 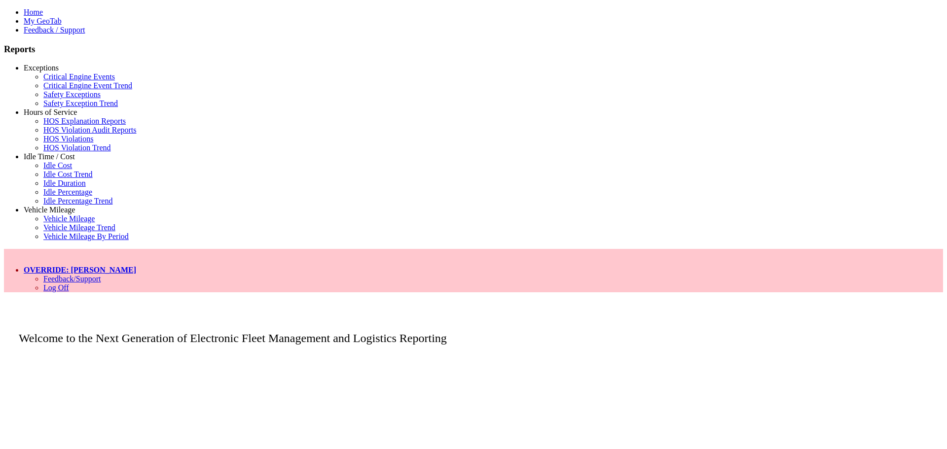 I want to click on a: Vehicle Mileage By Period, so click(x=86, y=236).